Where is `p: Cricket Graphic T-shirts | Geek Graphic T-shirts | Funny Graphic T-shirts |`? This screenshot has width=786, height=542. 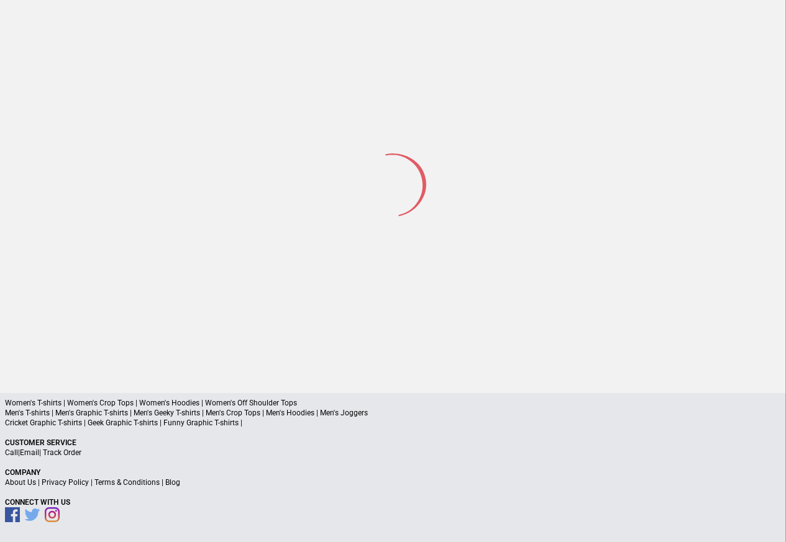 p: Cricket Graphic T-shirts | Geek Graphic T-shirts | Funny Graphic T-shirts | is located at coordinates (392, 423).